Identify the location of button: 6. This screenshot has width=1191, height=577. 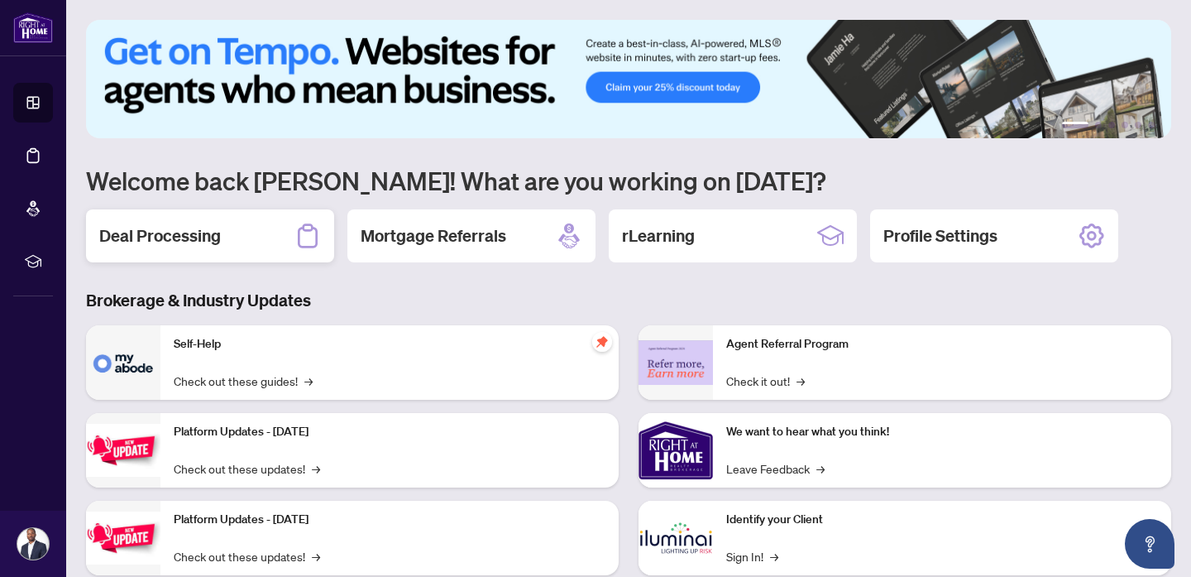
(1152, 125).